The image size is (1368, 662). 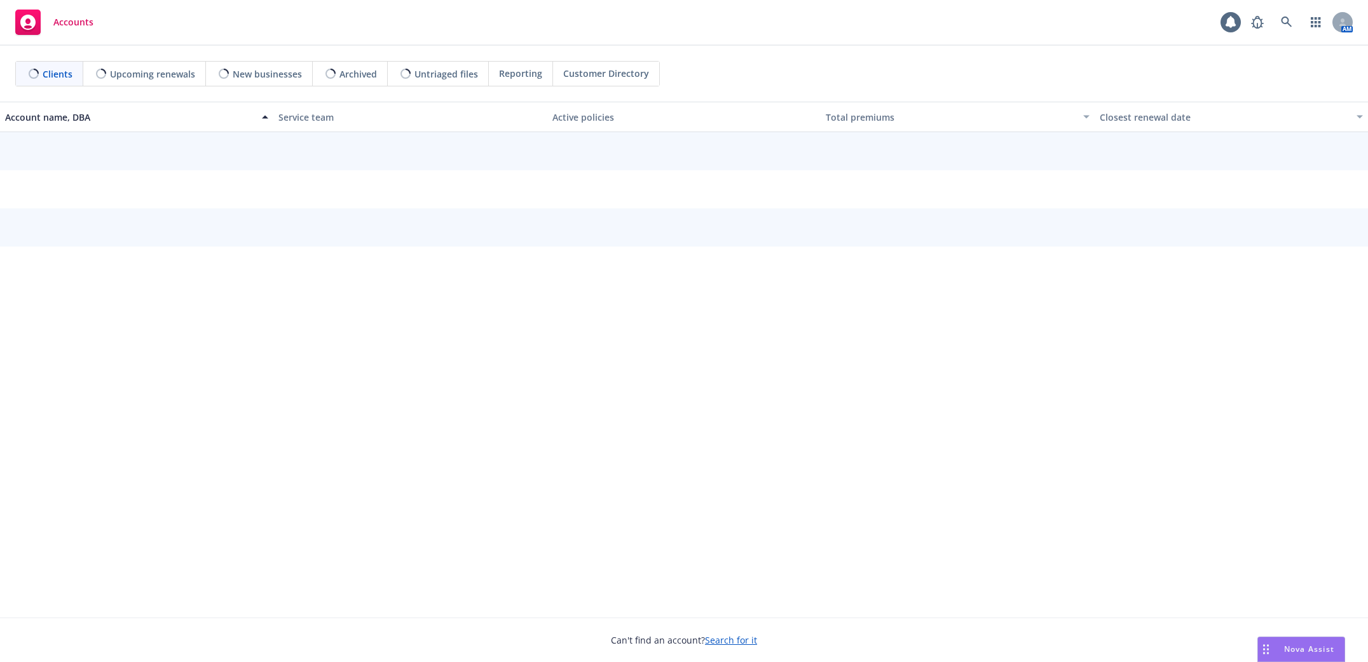 I want to click on span: Nova Assist, so click(x=1308, y=649).